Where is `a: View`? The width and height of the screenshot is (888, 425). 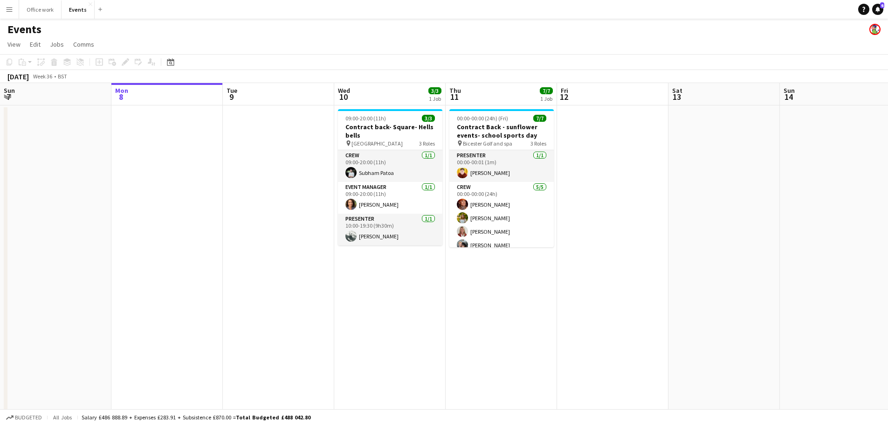 a: View is located at coordinates (14, 44).